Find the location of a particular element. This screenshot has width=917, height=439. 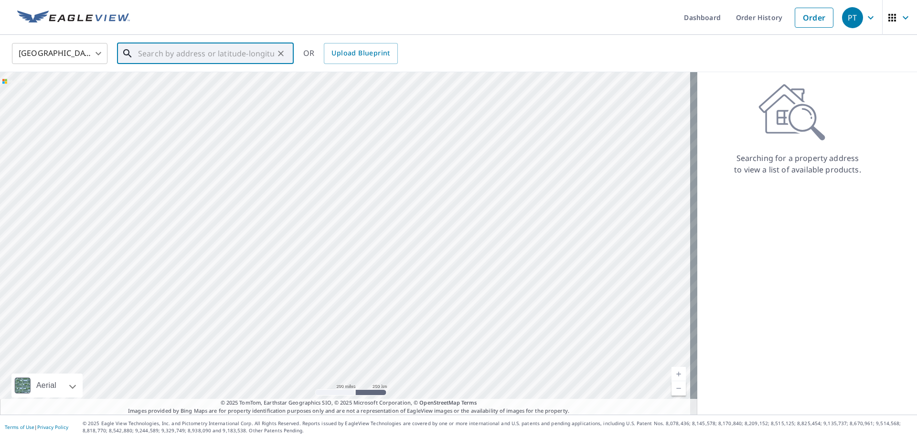

span: Upload Blueprint is located at coordinates (361, 53).